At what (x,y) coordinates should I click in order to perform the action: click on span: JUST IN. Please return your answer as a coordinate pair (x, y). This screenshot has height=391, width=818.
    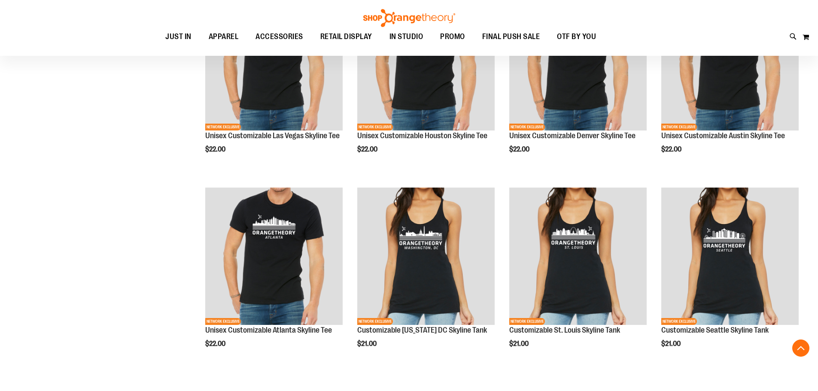
    Looking at the image, I should click on (178, 37).